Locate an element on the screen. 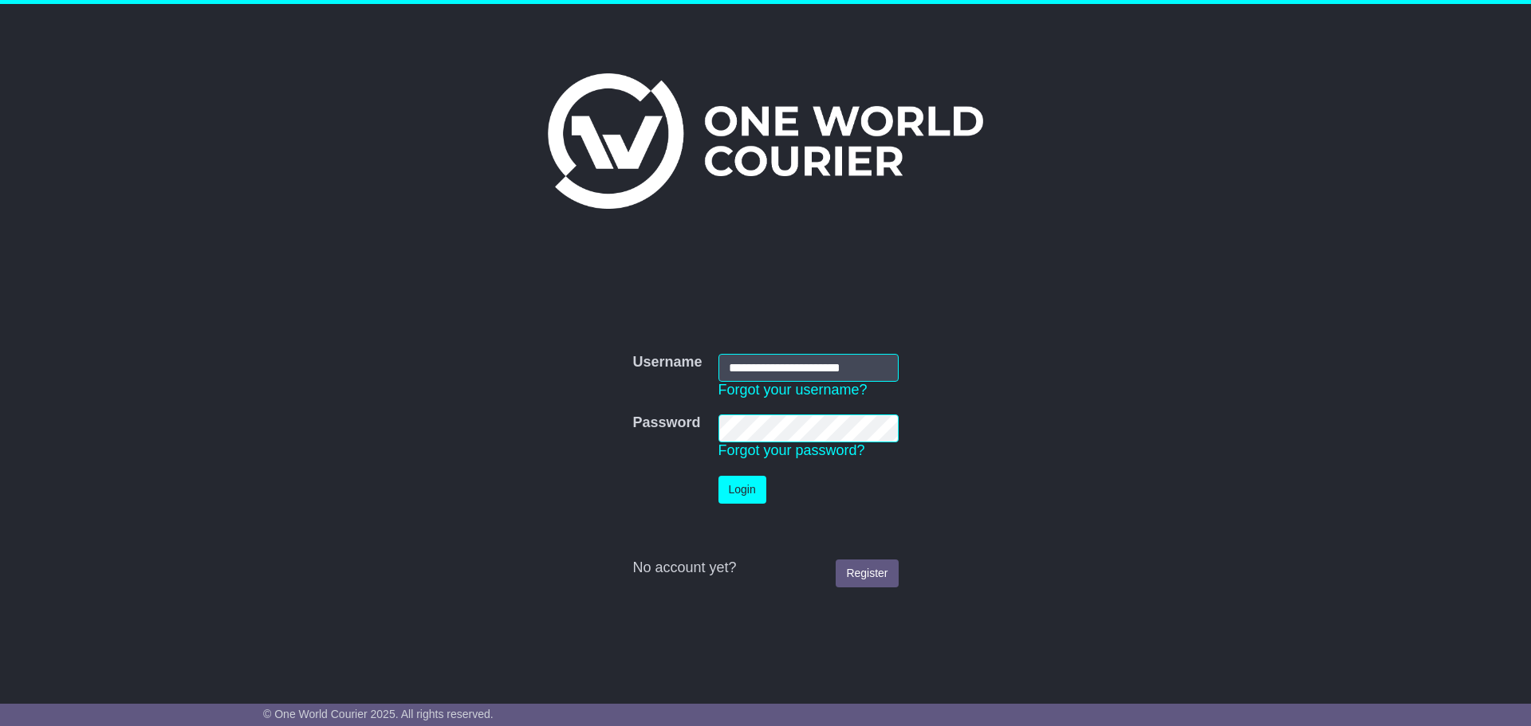 This screenshot has width=1531, height=726. label: Password is located at coordinates (666, 423).